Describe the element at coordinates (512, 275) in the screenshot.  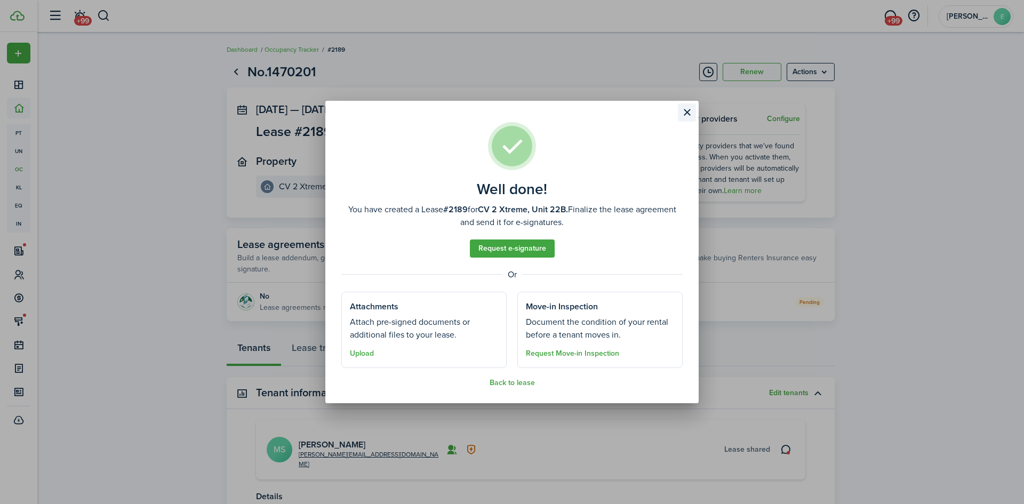
I see `well-done-separator: Or` at that location.